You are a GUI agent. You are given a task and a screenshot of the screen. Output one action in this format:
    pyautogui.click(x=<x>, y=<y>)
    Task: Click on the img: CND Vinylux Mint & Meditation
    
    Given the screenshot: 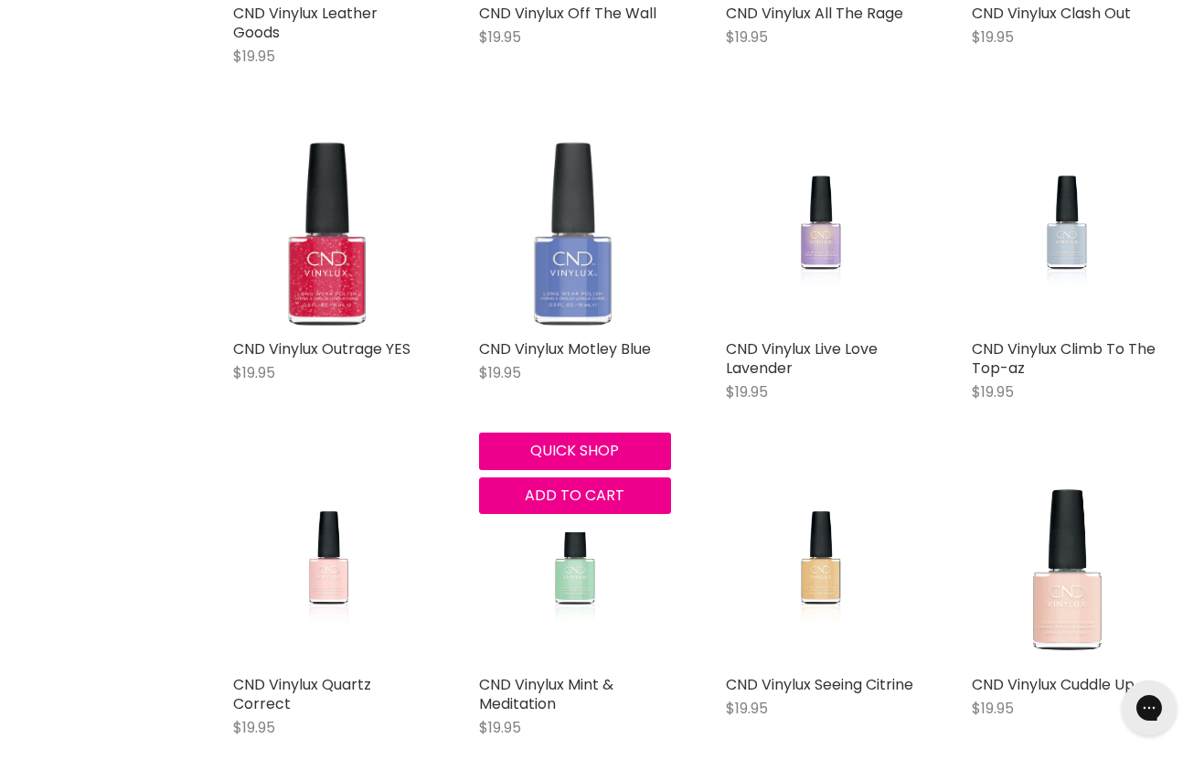 What is the action you would take?
    pyautogui.click(x=575, y=569)
    